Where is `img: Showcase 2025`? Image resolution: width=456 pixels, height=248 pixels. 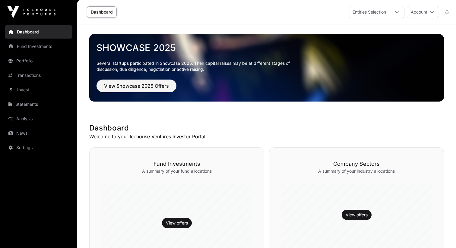 img: Showcase 2025 is located at coordinates (267, 68).